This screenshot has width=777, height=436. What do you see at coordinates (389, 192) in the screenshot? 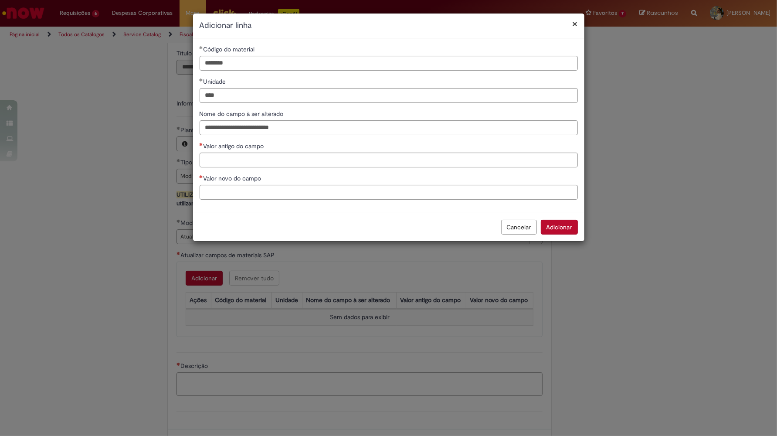
I see `input: Valor novo do campo` at bounding box center [389, 192].